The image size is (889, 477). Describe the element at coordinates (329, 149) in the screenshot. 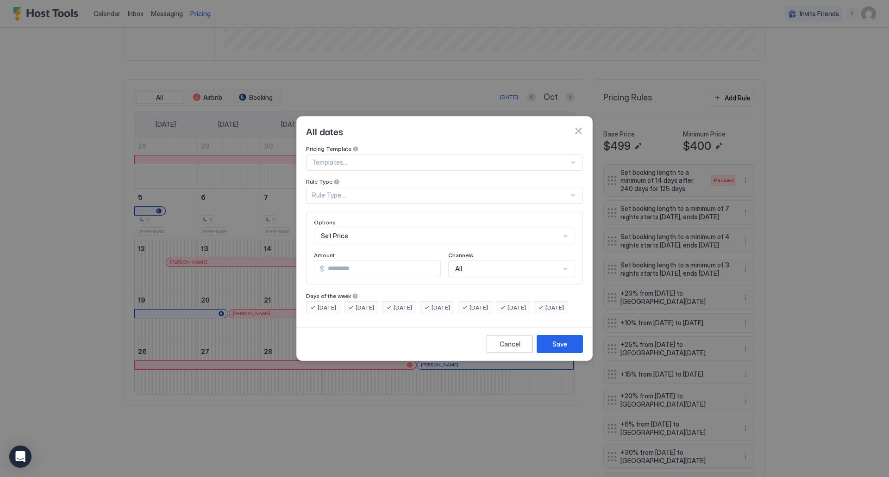

I see `span: Pricing Template` at that location.